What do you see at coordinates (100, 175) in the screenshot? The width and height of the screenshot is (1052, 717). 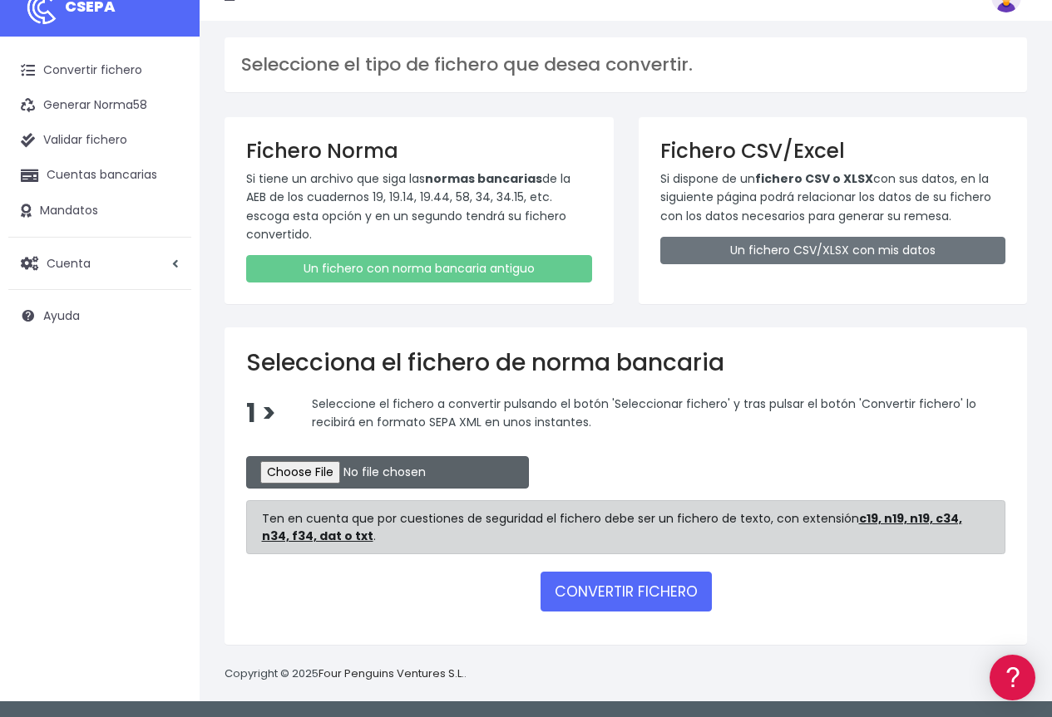 I see `a: Cuentas bancarias` at bounding box center [100, 175].